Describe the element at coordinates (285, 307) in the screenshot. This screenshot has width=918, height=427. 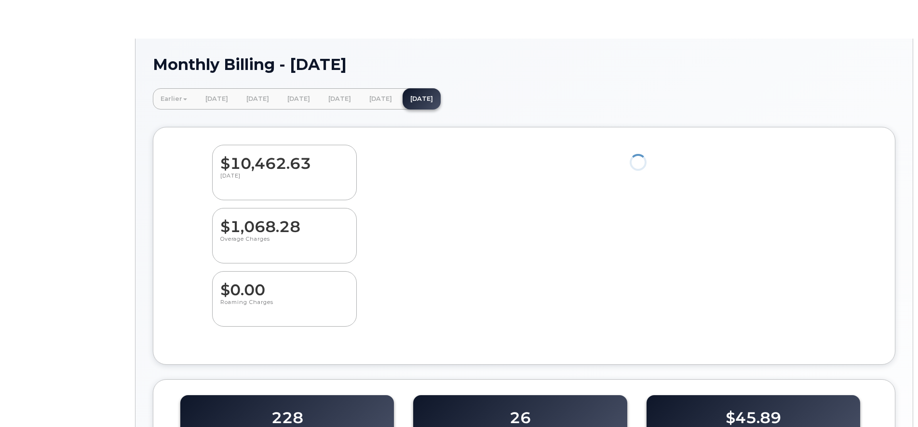
I see `p: Roaming Charges` at that location.